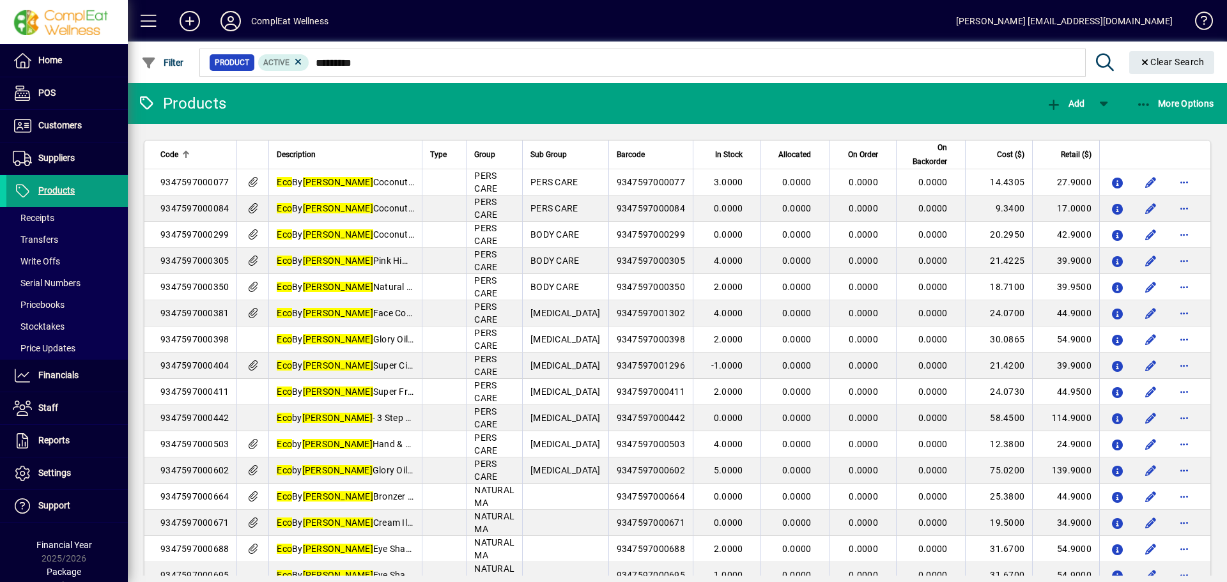 This screenshot has height=582, width=1227. I want to click on div: Type, so click(444, 155).